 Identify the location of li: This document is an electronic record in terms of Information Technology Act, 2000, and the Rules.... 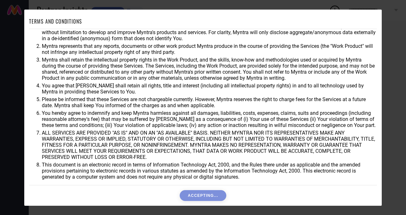
(210, 171).